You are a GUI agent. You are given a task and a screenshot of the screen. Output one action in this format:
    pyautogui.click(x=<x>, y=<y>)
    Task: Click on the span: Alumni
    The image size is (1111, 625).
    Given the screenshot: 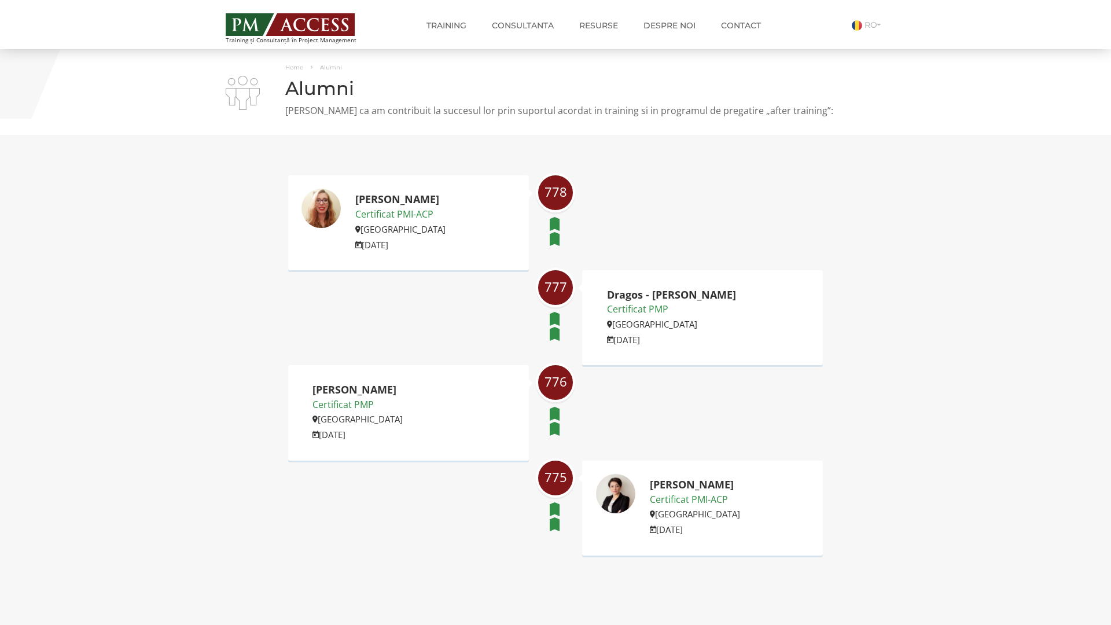 What is the action you would take?
    pyautogui.click(x=331, y=67)
    